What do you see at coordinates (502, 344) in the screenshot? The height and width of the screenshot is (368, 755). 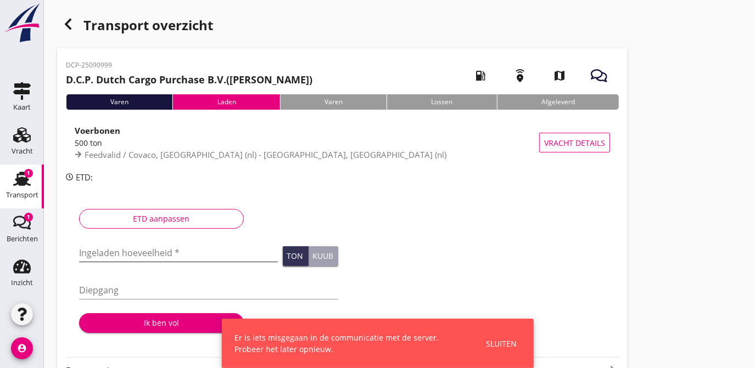 I see `button: Sluiten` at bounding box center [502, 344].